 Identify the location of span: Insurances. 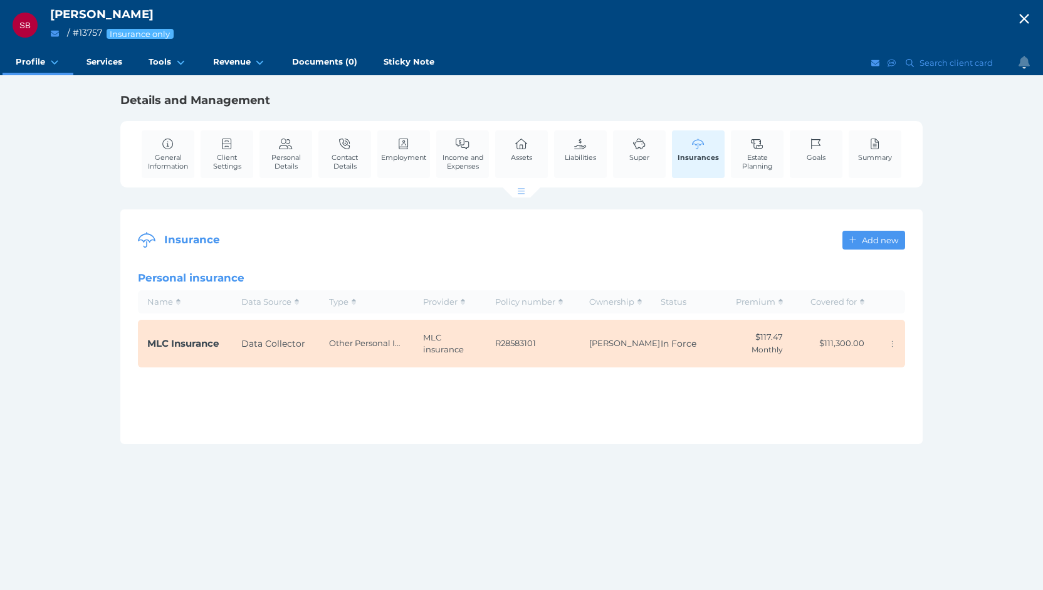
(699, 157).